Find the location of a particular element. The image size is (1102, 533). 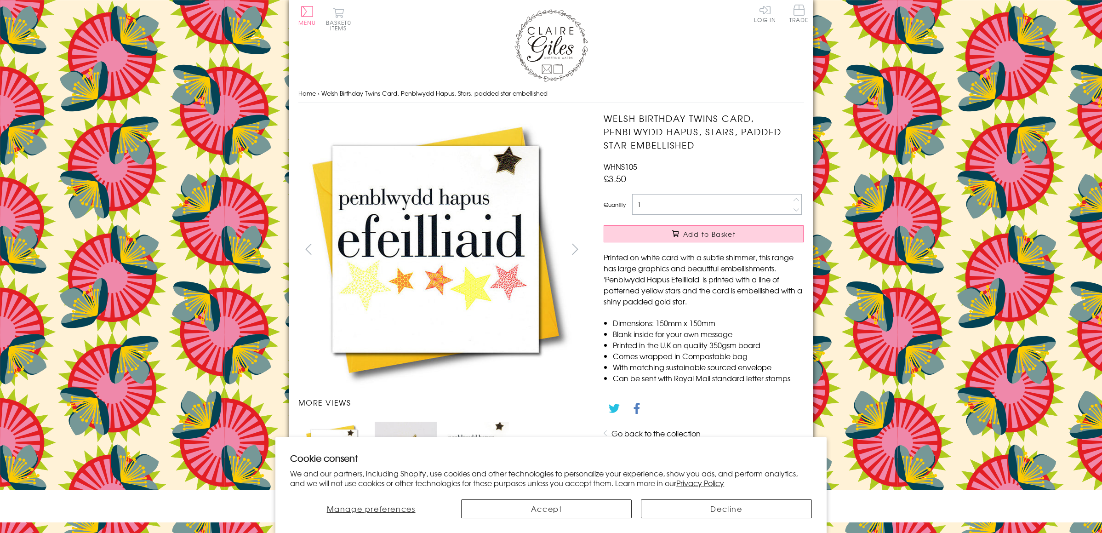

a: Trade is located at coordinates (799, 14).